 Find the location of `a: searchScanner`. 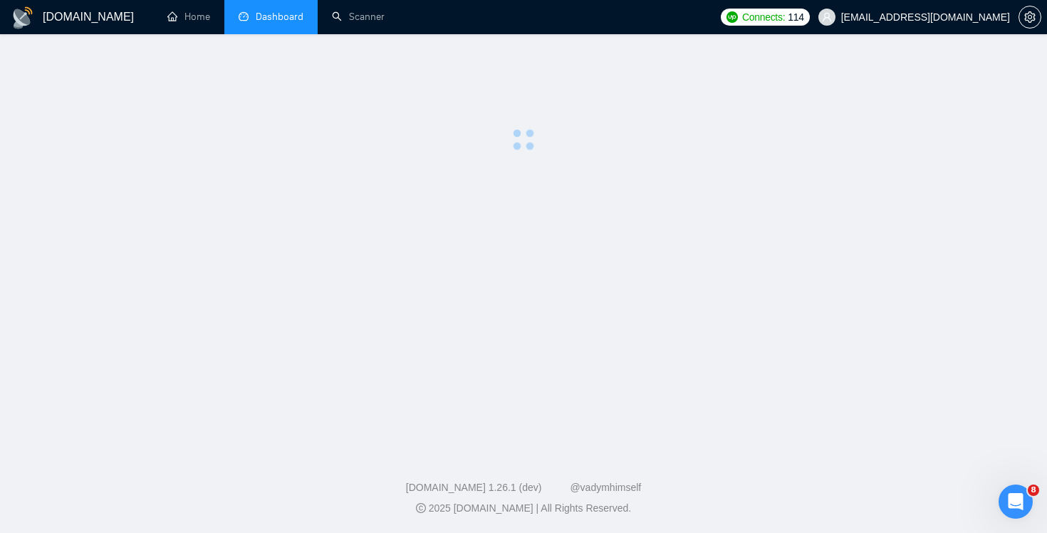

a: searchScanner is located at coordinates (358, 16).